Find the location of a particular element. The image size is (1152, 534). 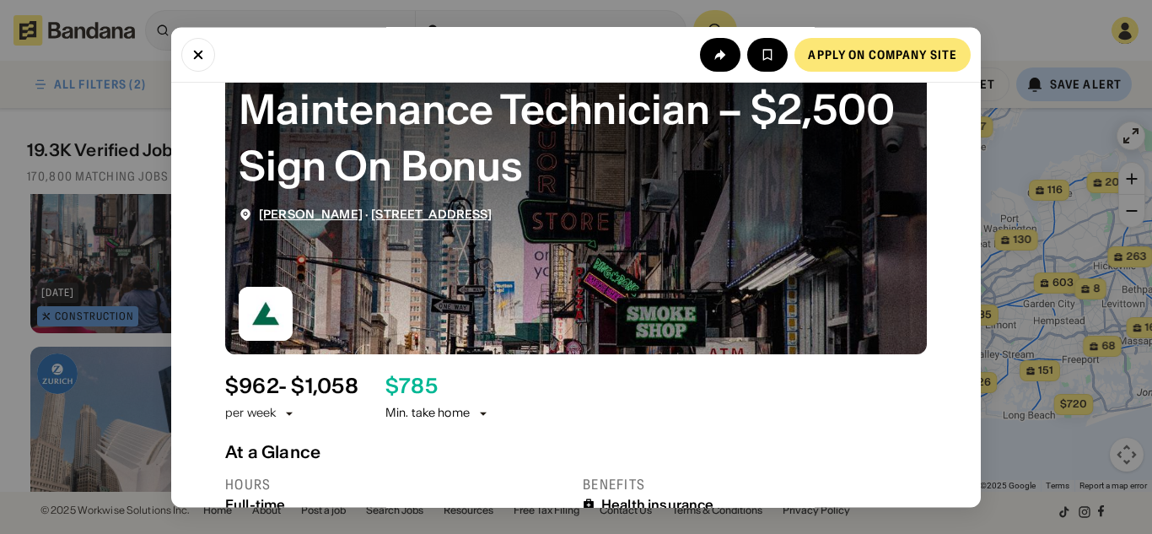

div: Benefits is located at coordinates (755, 484).